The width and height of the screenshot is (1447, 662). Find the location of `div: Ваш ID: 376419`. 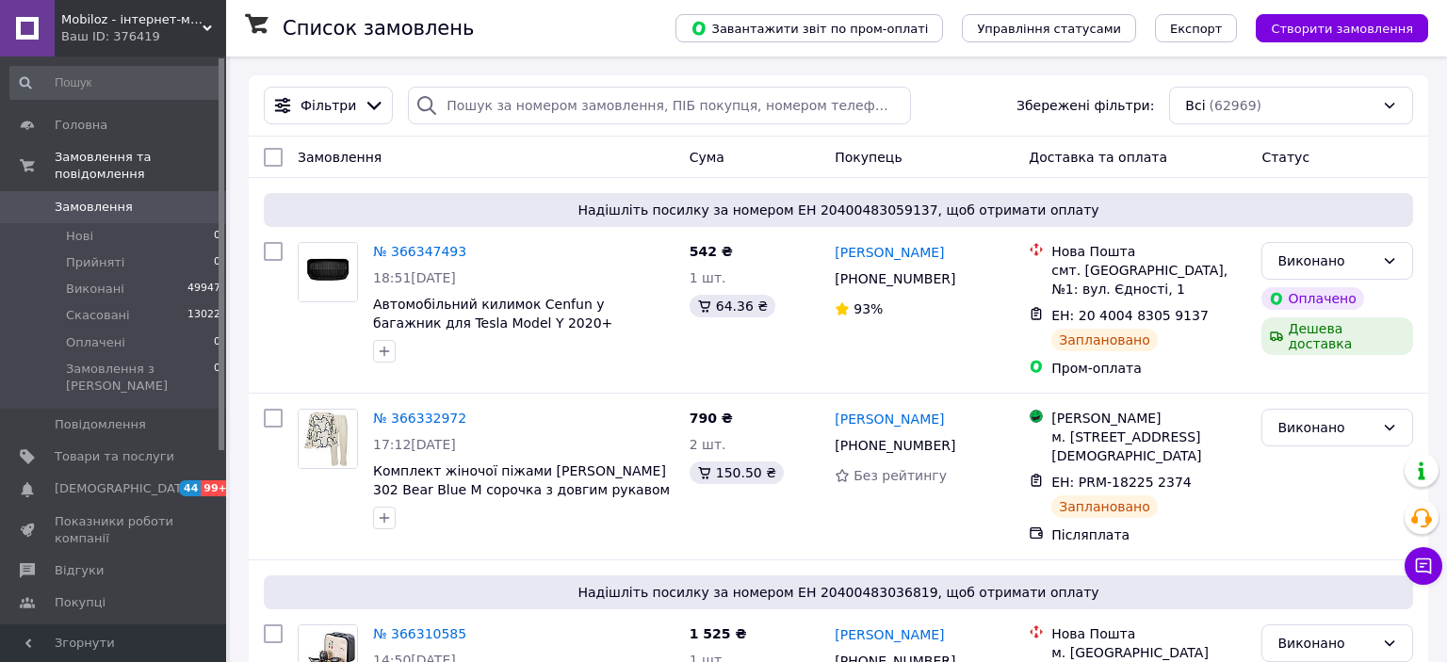

div: Ваш ID: 376419 is located at coordinates (143, 37).